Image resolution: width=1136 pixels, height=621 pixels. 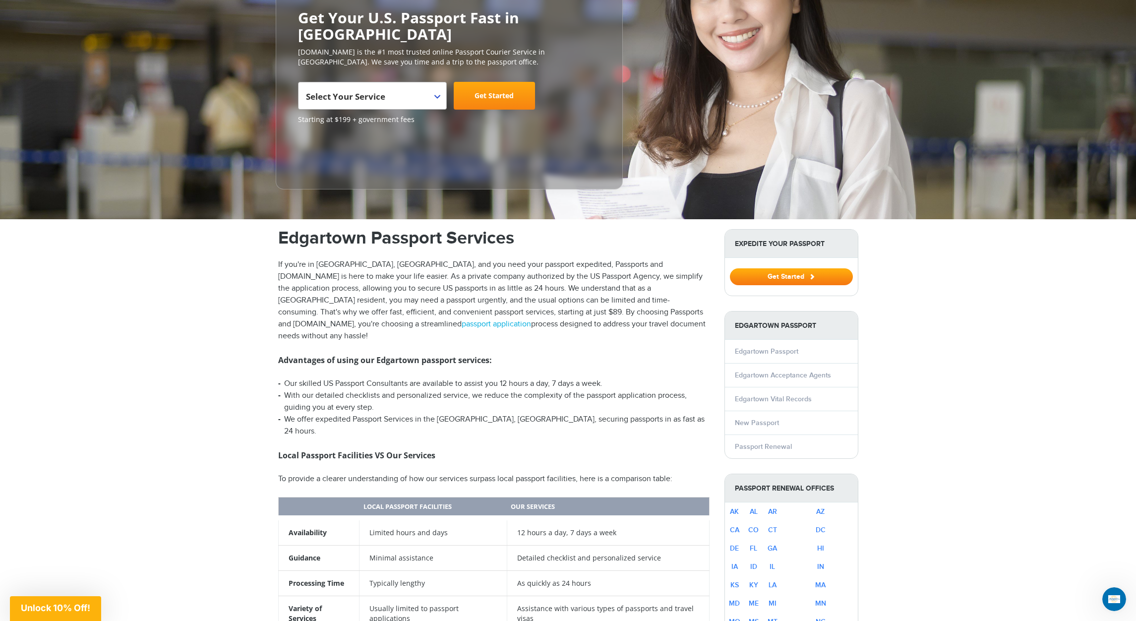 I want to click on strong: Edgartown Passport, so click(x=792, y=325).